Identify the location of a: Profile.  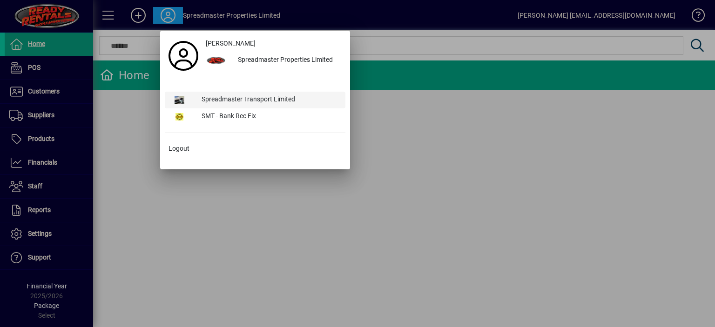
(184, 56).